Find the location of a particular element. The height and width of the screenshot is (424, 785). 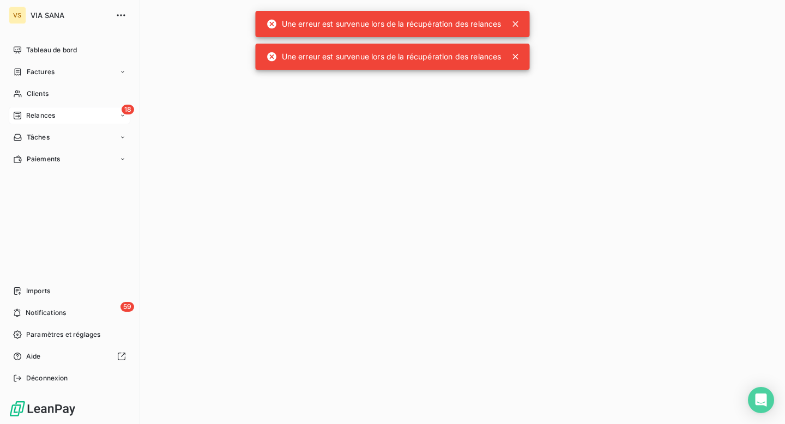

span: Clients is located at coordinates (38, 94).